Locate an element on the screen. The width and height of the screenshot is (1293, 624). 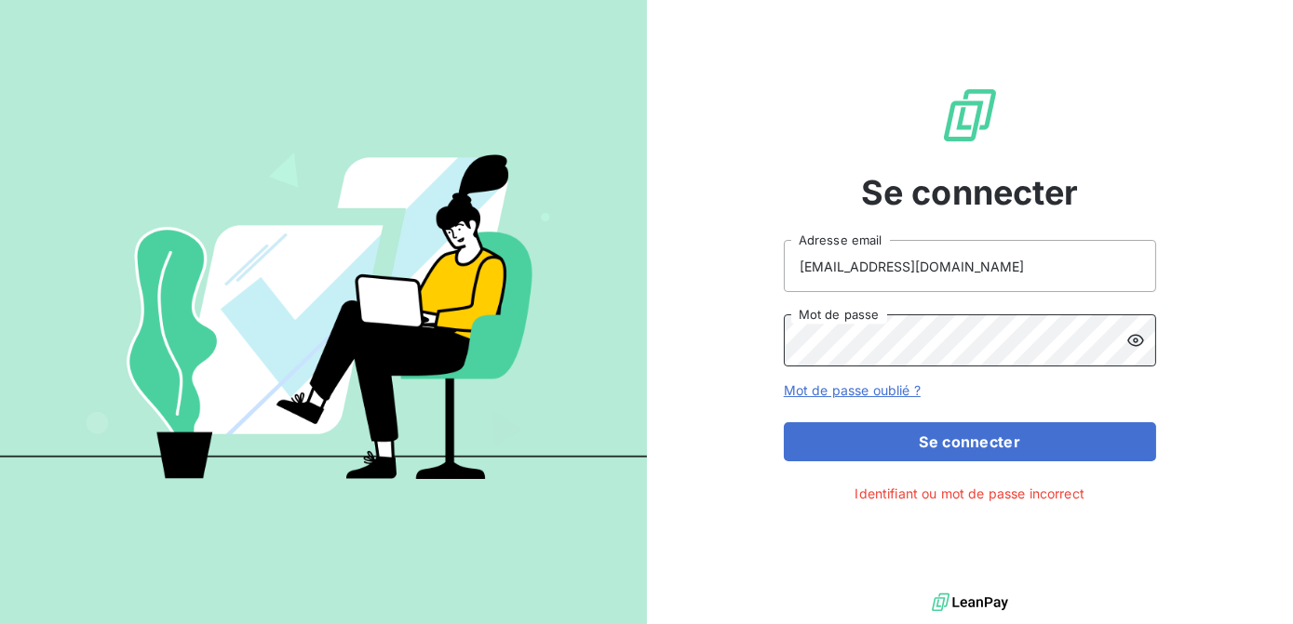
input: placeholder is located at coordinates (970, 266).